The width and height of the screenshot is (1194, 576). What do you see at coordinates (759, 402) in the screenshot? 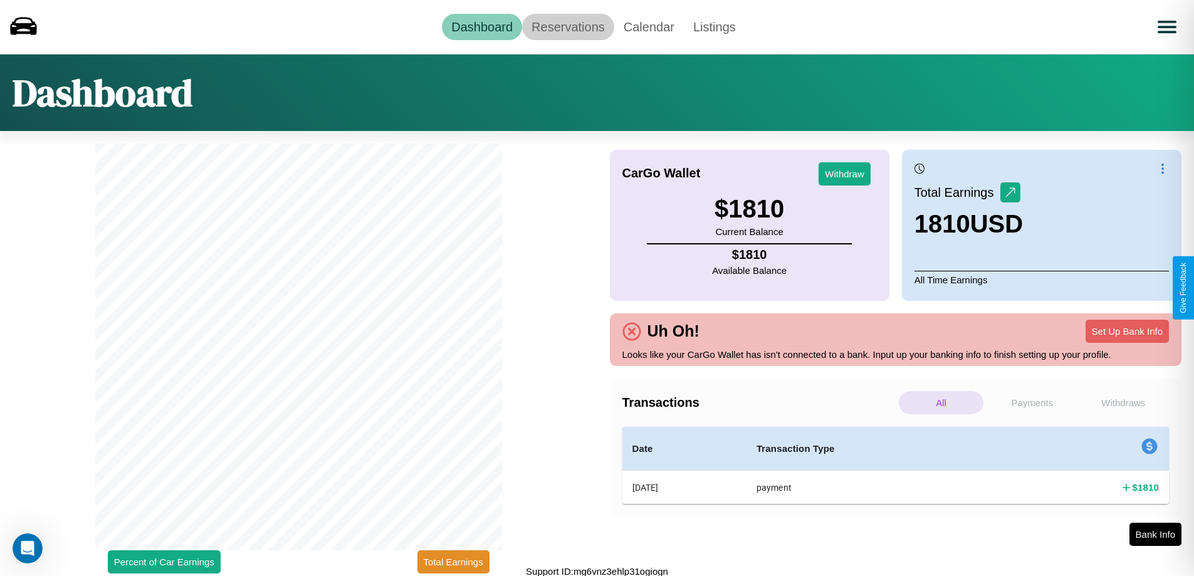
I see `h4: Transactions` at bounding box center [759, 402].